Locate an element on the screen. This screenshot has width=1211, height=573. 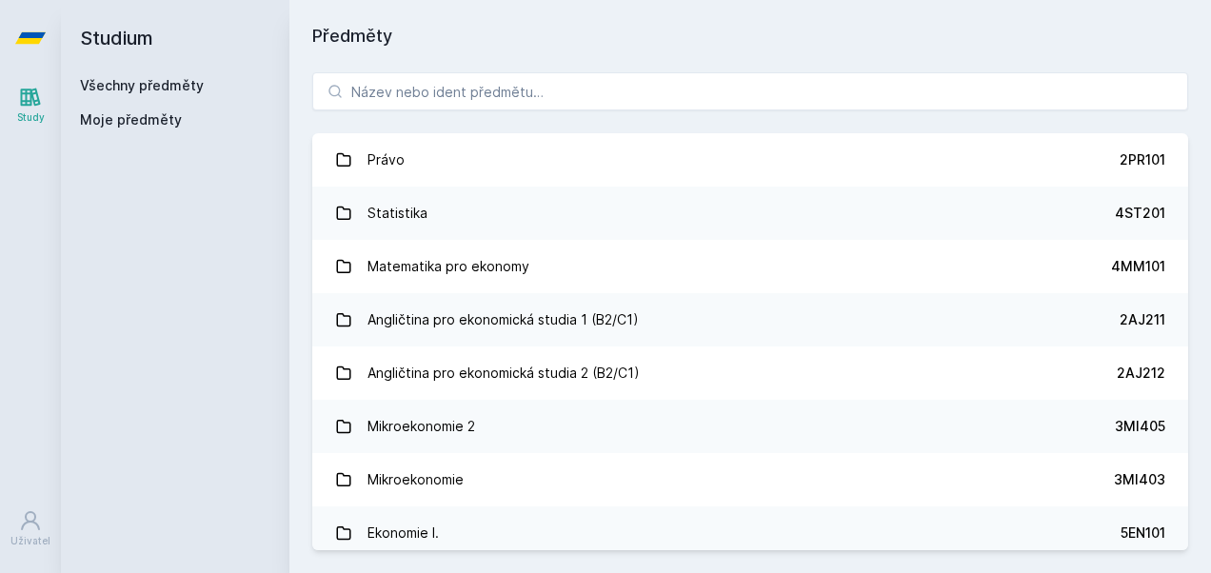
div: 3MI403 is located at coordinates (1139, 480).